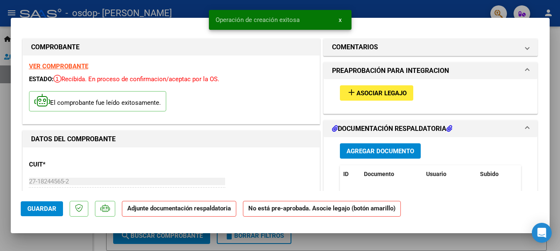  I want to click on strong: VER COMPROBANTE, so click(58, 66).